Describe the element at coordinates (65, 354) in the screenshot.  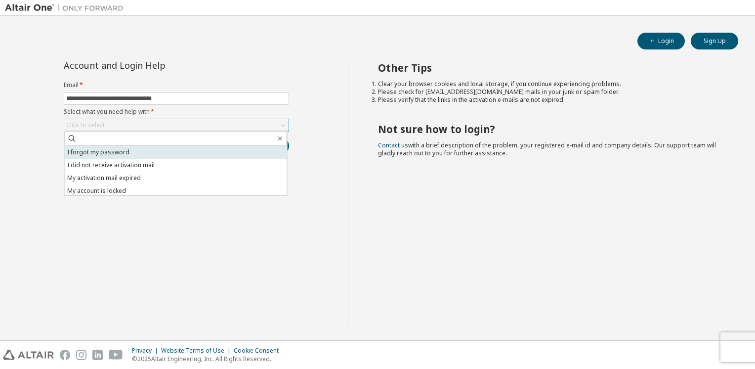
I see `img: facebook.svg` at that location.